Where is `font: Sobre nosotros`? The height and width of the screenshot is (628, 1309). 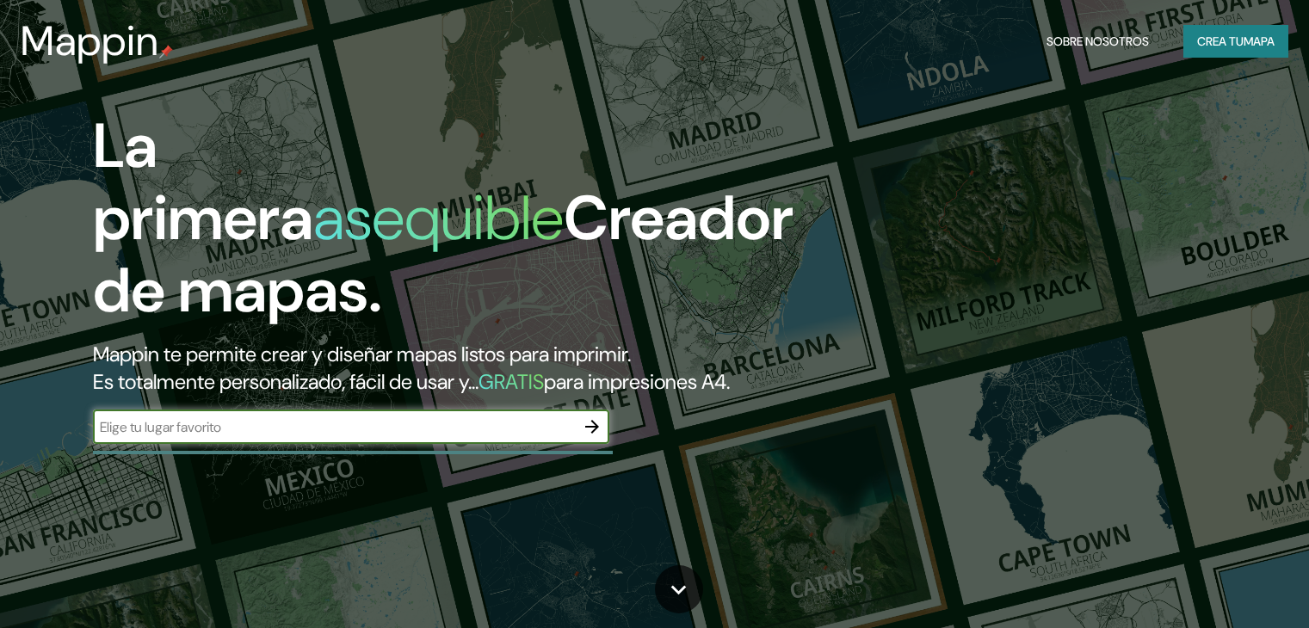
font: Sobre nosotros is located at coordinates (1097, 41).